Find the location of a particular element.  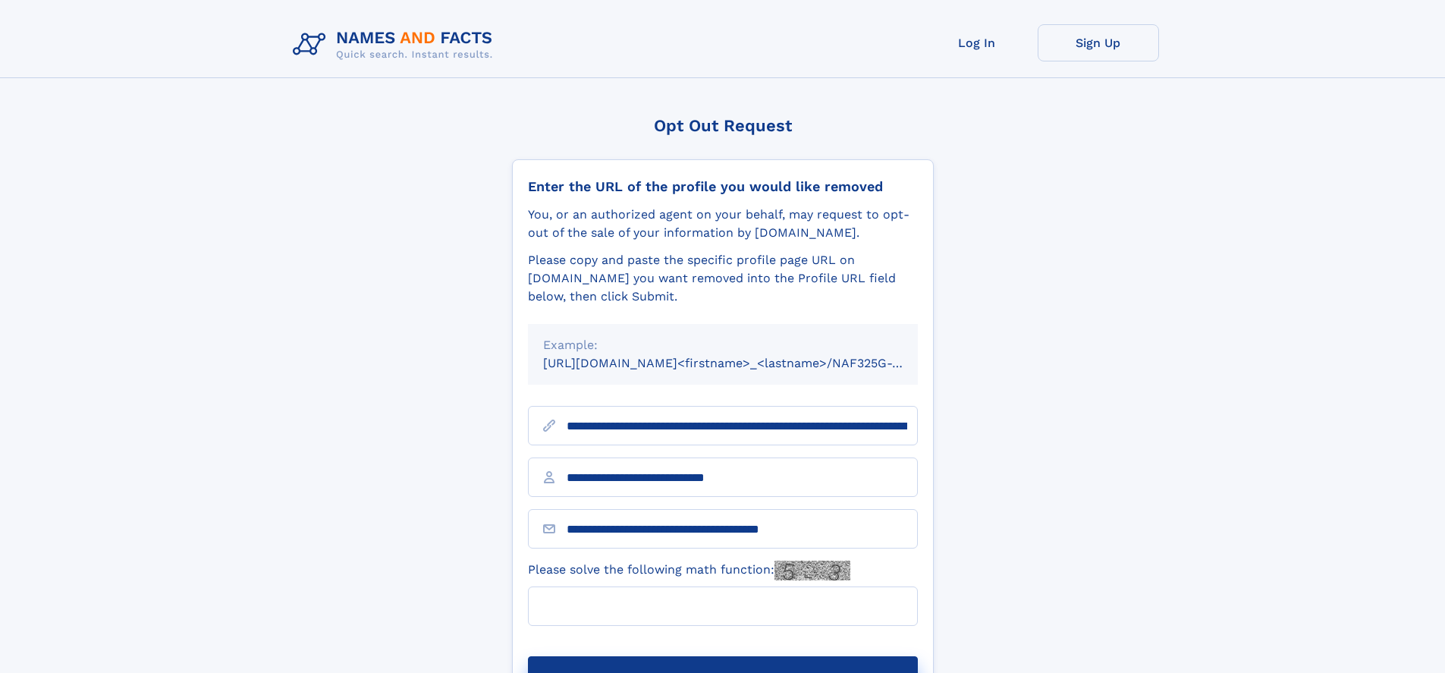

a: Log In is located at coordinates (977, 42).